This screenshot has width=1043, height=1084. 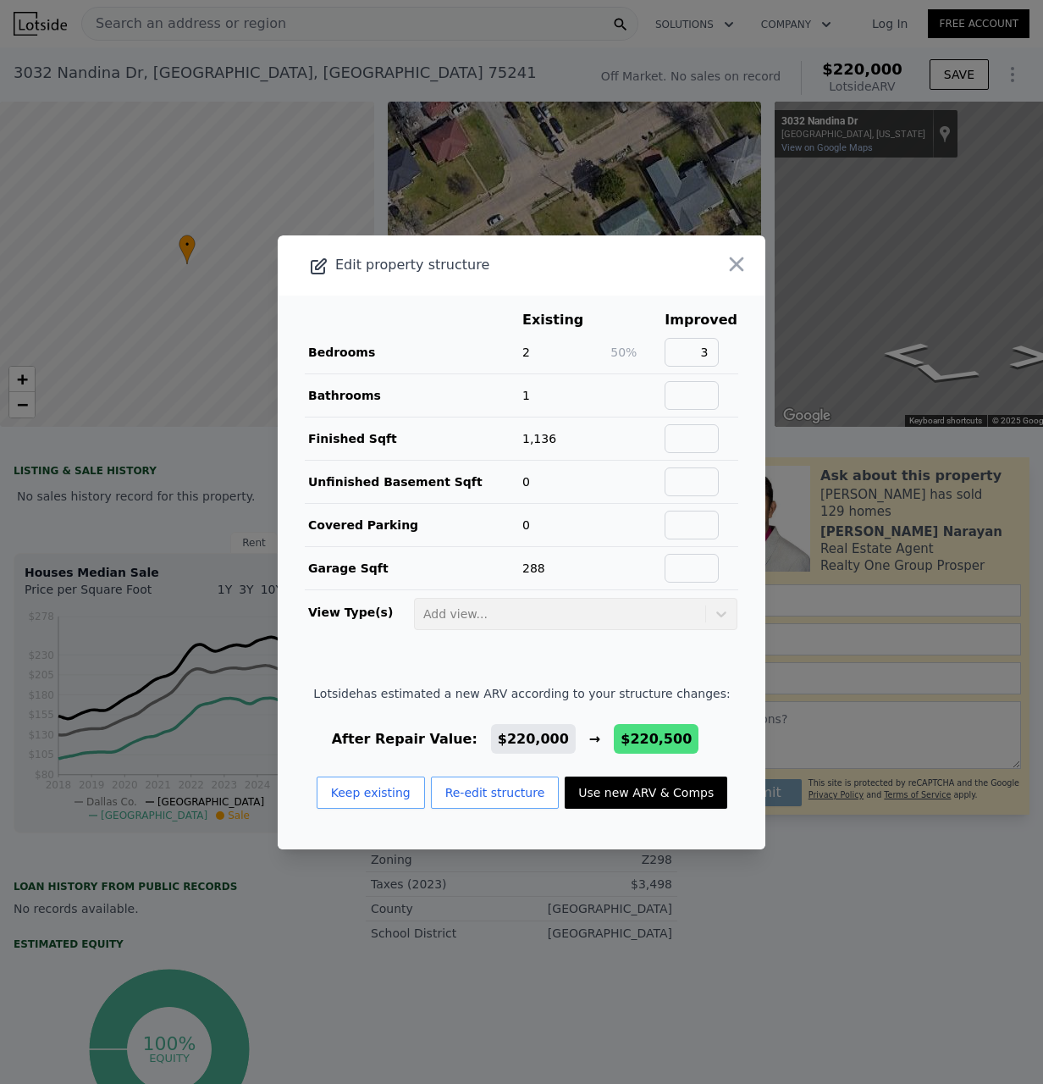 What do you see at coordinates (534, 739) in the screenshot?
I see `span: $220,000` at bounding box center [534, 739].